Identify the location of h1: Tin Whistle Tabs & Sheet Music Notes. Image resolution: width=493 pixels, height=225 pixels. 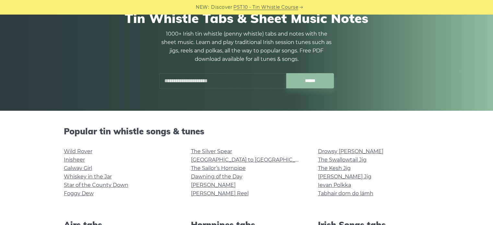
(247, 18).